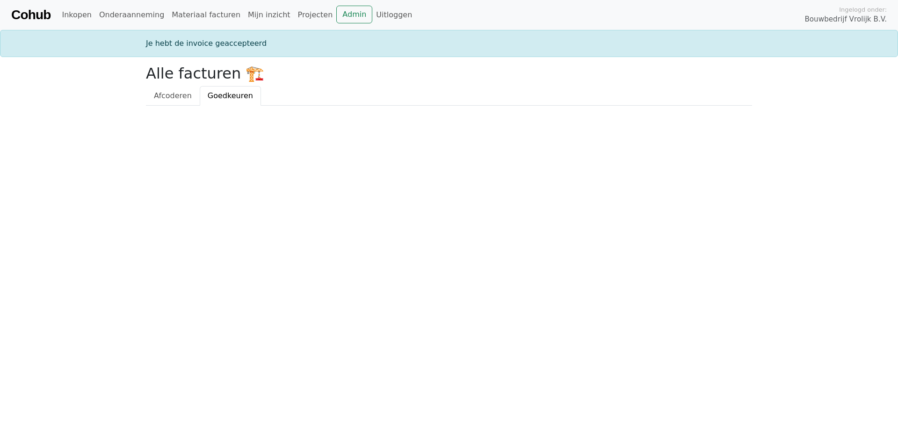 Image resolution: width=898 pixels, height=426 pixels. What do you see at coordinates (230, 95) in the screenshot?
I see `span: Goedkeuren` at bounding box center [230, 95].